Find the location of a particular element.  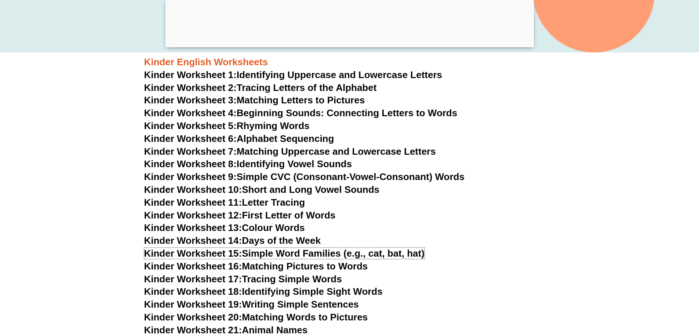

a: Kinder Worksheet 15:Simple Word Families (e.g., cat, bat, hat) is located at coordinates (284, 253).